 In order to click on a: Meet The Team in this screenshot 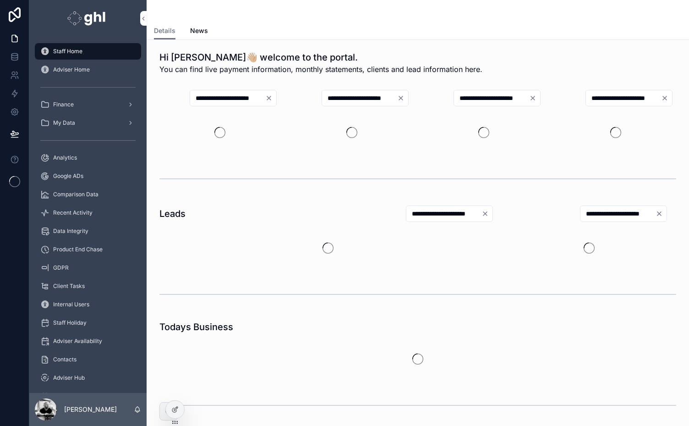, I will do `click(88, 396)`.